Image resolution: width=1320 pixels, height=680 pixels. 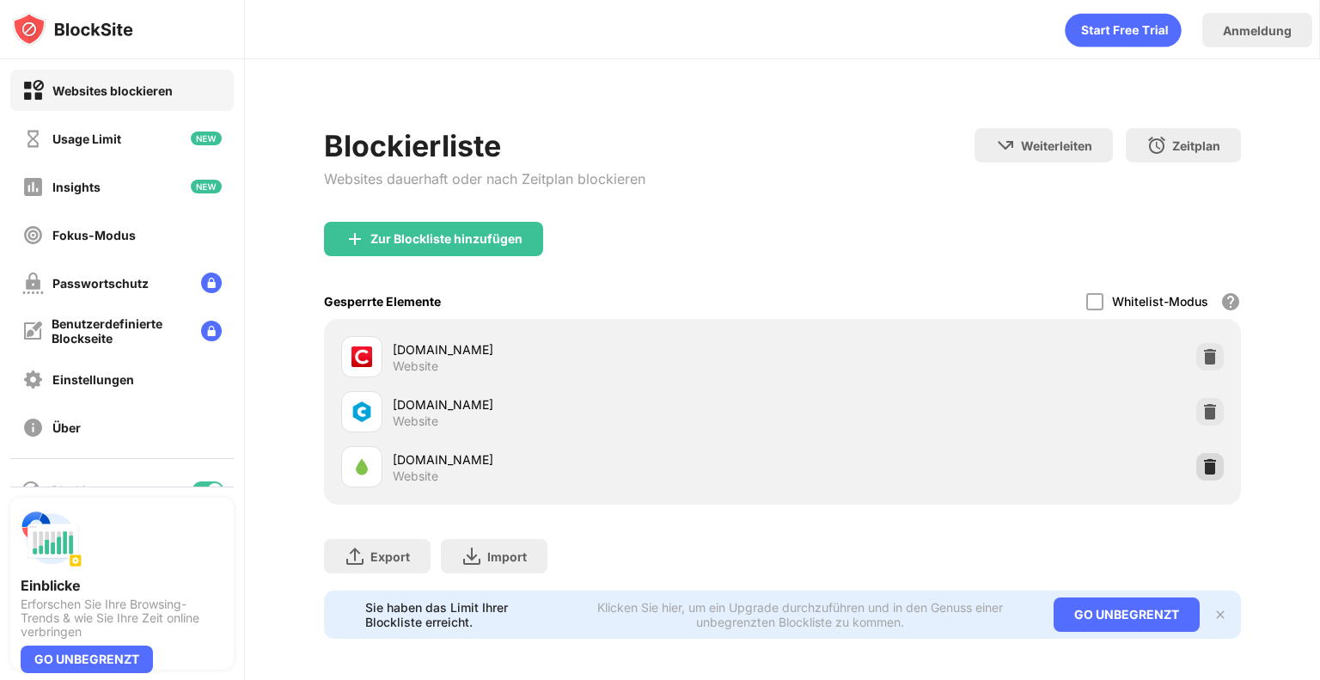 I want to click on div: Zur Blockliste hinzufügen, so click(x=446, y=239).